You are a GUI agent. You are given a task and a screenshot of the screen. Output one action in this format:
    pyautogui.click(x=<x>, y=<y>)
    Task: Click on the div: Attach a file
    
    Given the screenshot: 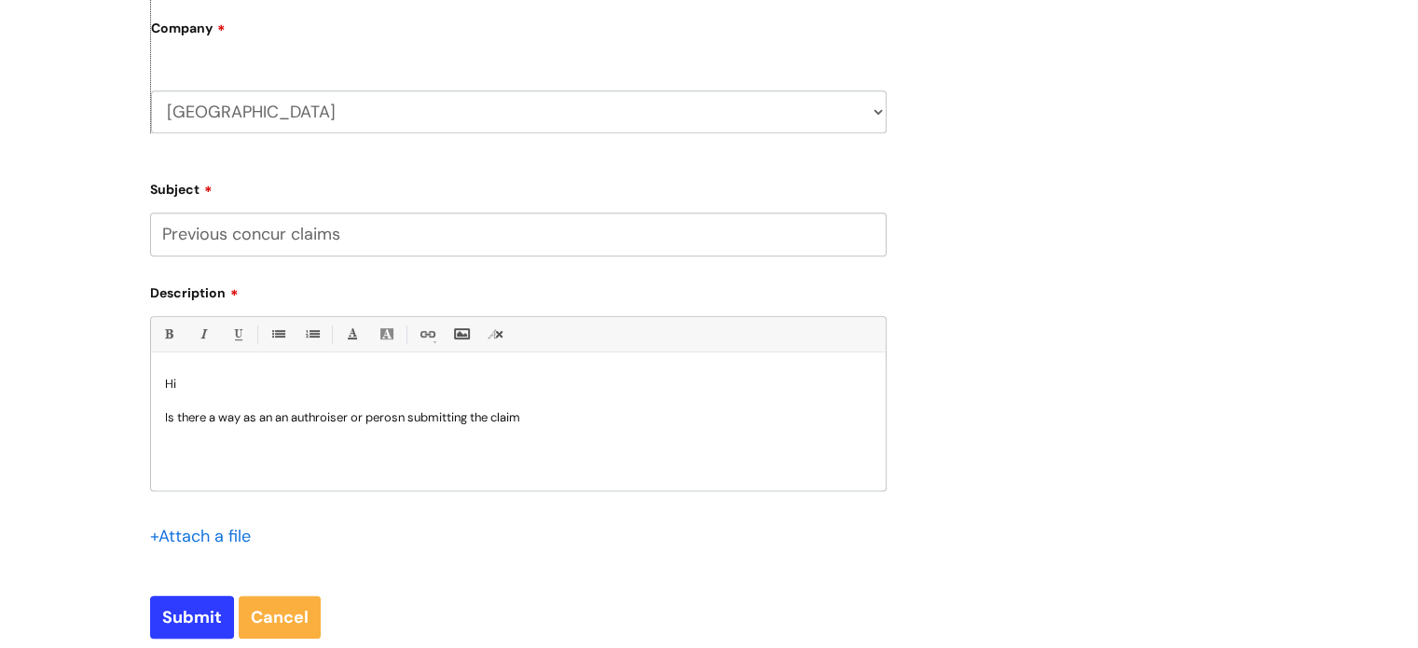 What is the action you would take?
    pyautogui.click(x=206, y=536)
    